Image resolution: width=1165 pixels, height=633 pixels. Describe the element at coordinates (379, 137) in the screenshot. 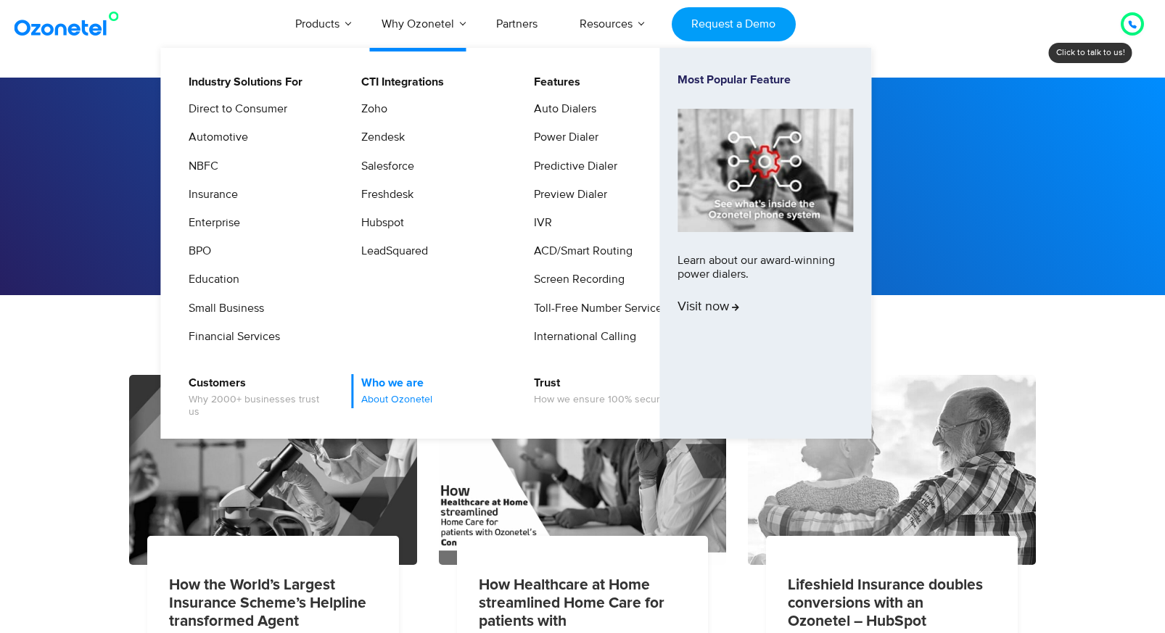

I see `a: Zendesk` at that location.